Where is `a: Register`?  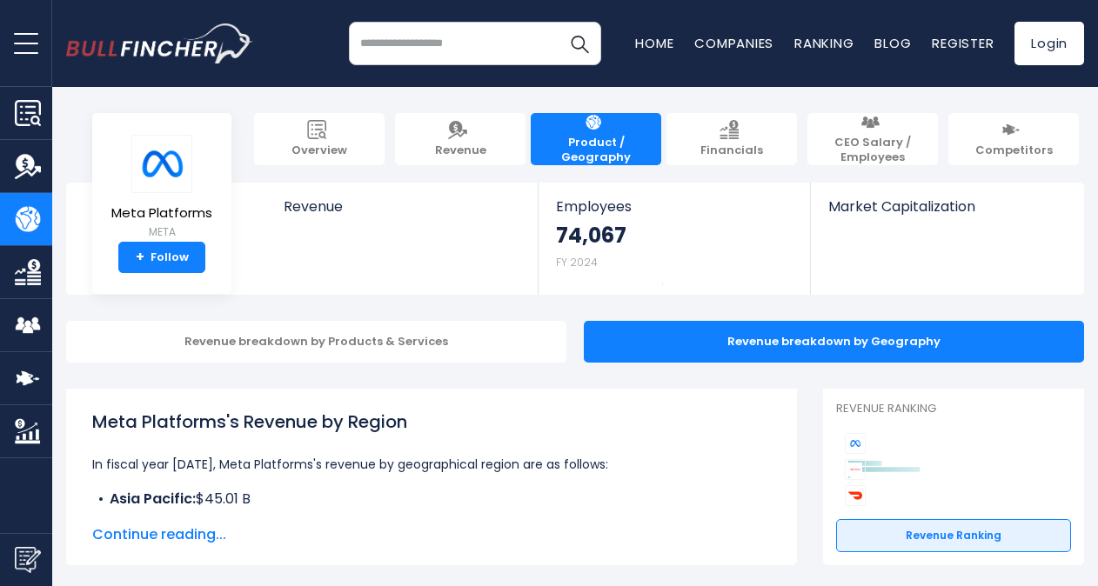 a: Register is located at coordinates (962, 43).